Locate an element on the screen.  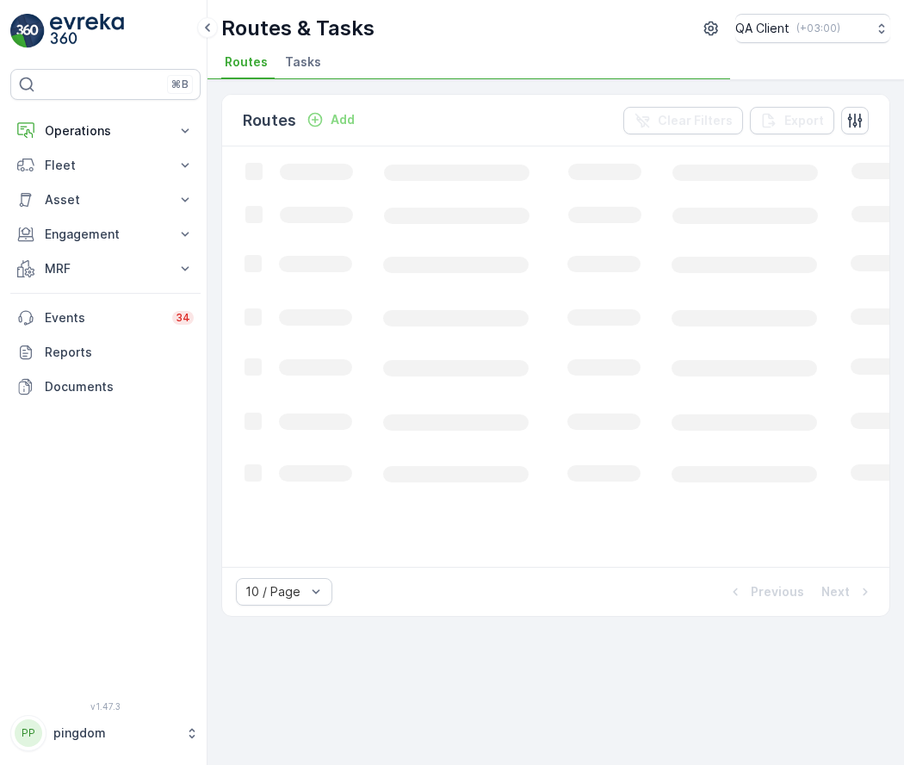
p: Add is located at coordinates (343, 120).